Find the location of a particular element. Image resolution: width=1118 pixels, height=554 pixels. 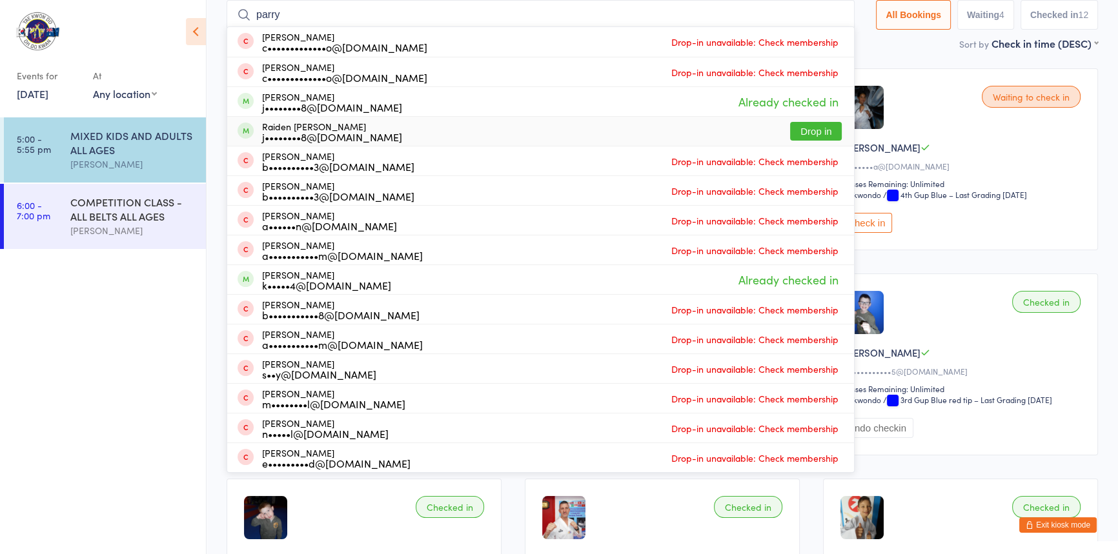

time: 5:00 - 5:55 pm is located at coordinates (34, 144).